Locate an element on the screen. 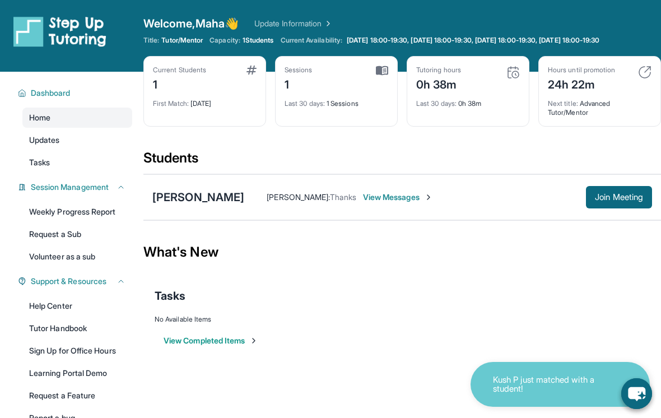 This screenshot has width=661, height=418. button: Support & Resources is located at coordinates (76, 281).